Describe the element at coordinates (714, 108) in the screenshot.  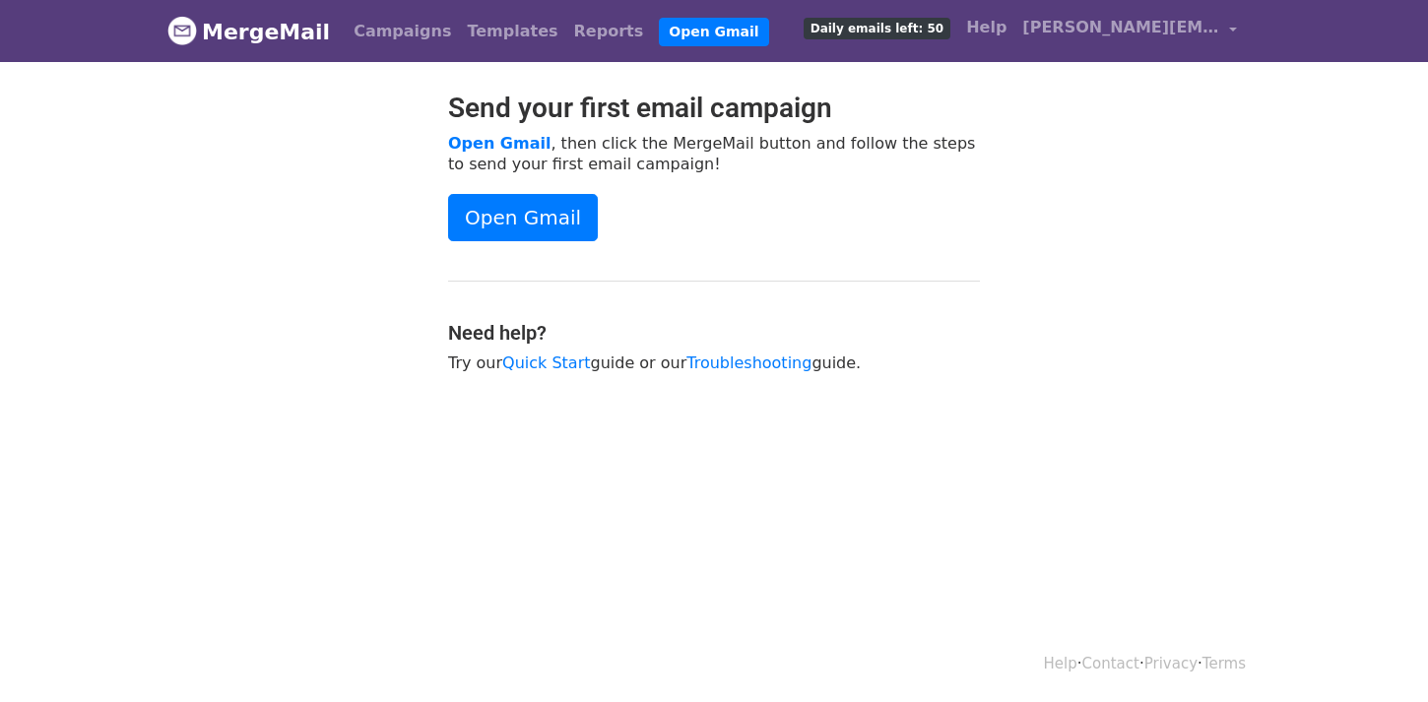
I see `h2: Send your first email campaign` at that location.